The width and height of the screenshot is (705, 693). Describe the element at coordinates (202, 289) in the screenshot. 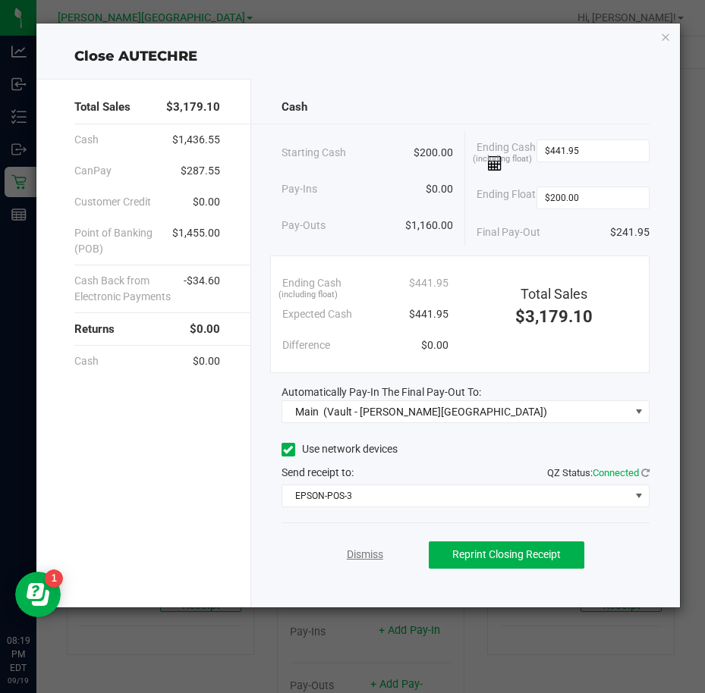

I see `span: -$34.60` at that location.